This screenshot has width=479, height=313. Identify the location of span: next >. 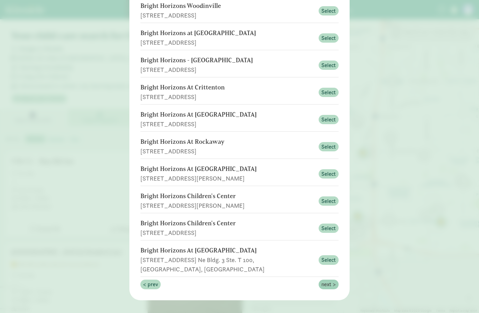
(328, 284).